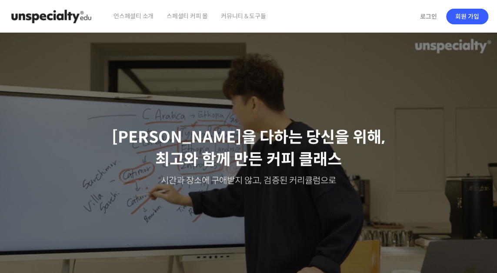  Describe the element at coordinates (30, 212) in the screenshot. I see `a: 홈` at that location.